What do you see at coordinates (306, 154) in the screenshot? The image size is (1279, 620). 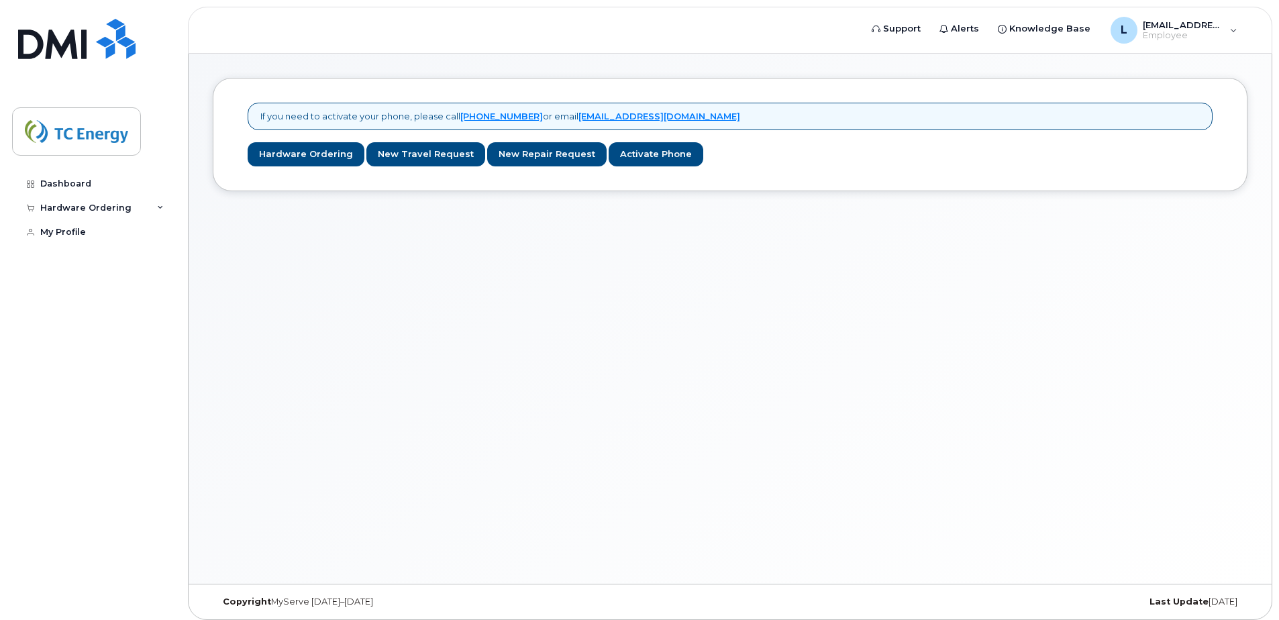 I see `a: Hardware Ordering` at bounding box center [306, 154].